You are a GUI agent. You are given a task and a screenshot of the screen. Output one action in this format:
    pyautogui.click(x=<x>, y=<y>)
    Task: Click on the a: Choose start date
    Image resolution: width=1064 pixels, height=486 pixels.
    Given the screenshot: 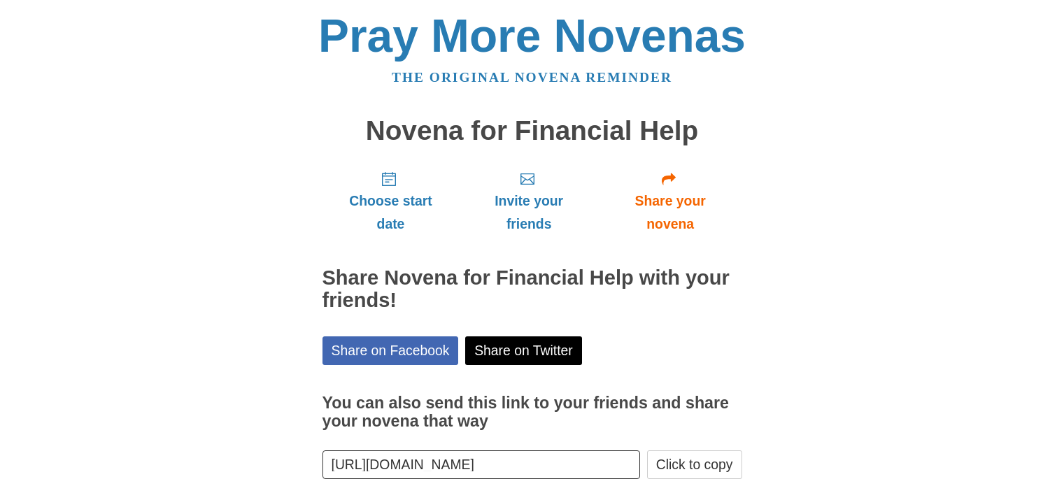 What is the action you would take?
    pyautogui.click(x=391, y=201)
    